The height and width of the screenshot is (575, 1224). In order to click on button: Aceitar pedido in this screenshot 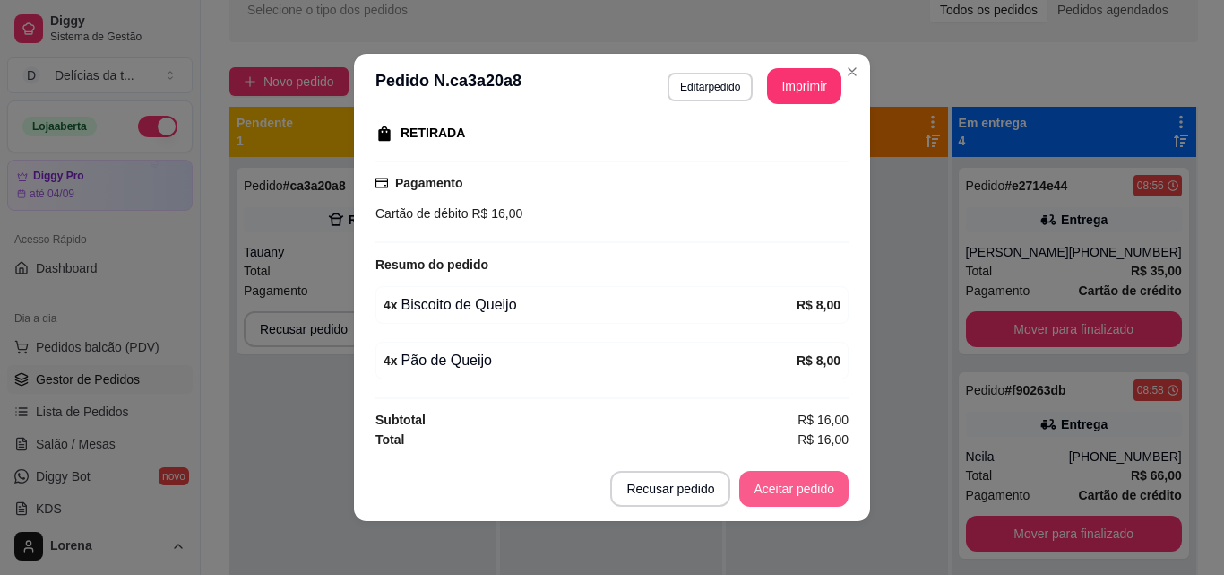, I will do `click(794, 489)`.